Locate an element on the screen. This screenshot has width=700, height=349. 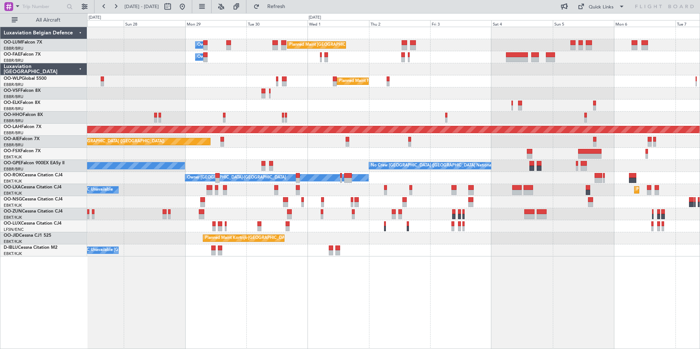
span: OO-LUX is located at coordinates (12, 224).